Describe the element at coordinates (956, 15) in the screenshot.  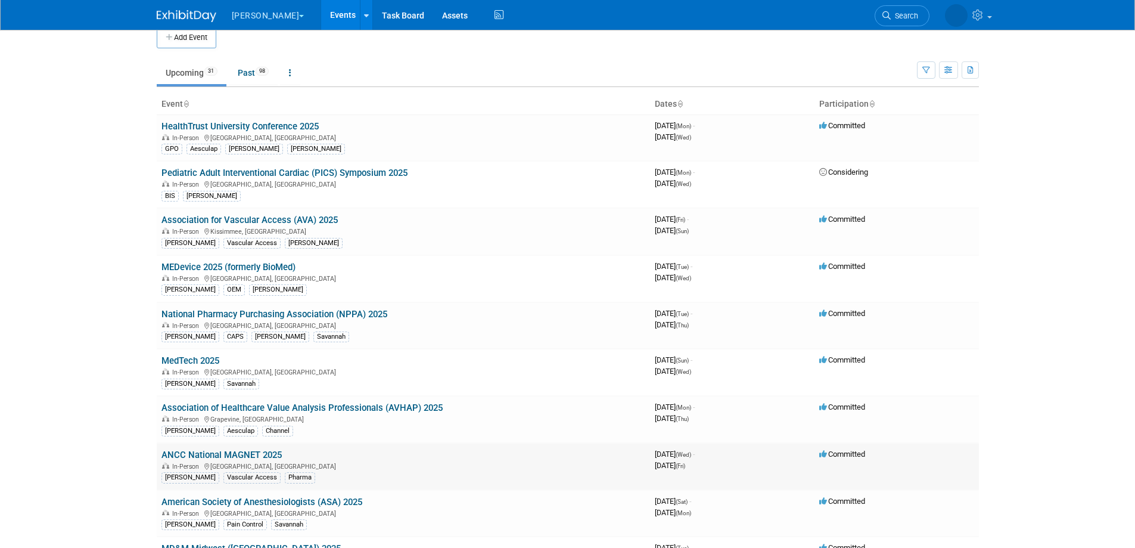
I see `img: Dawn Brown` at that location.